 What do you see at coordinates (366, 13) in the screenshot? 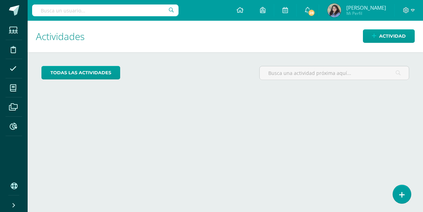
I see `span: Mi Perfil` at bounding box center [366, 13].